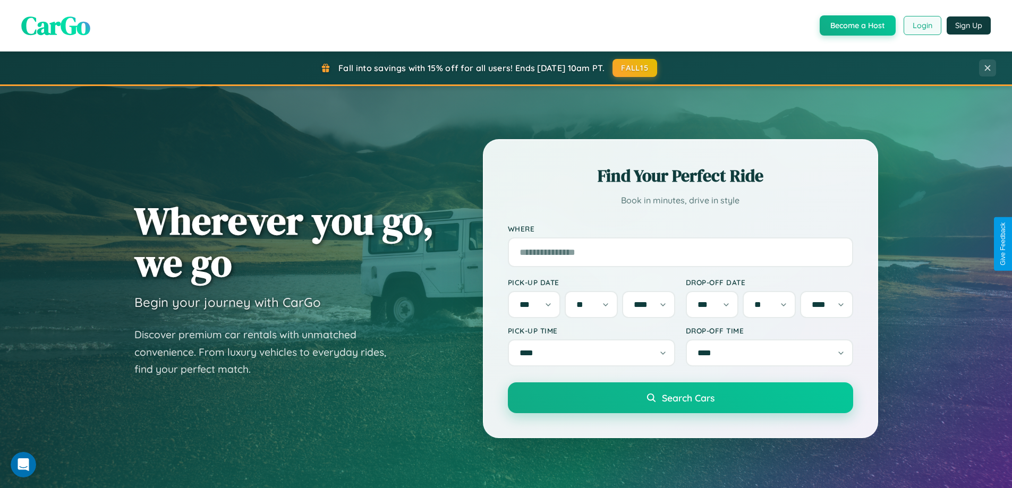  What do you see at coordinates (857, 25) in the screenshot?
I see `button: Become a Host` at bounding box center [857, 25].